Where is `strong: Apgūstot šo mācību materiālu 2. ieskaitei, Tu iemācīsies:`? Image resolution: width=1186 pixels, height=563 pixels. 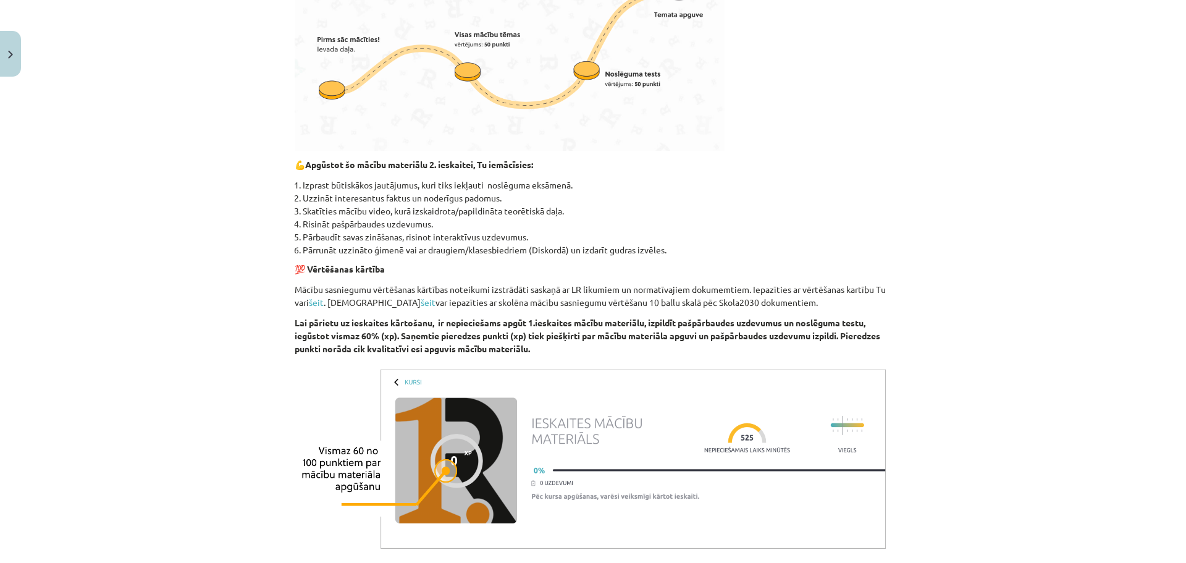
strong: Apgūstot šo mācību materiālu 2. ieskaitei, Tu iemācīsies: is located at coordinates (419, 164).